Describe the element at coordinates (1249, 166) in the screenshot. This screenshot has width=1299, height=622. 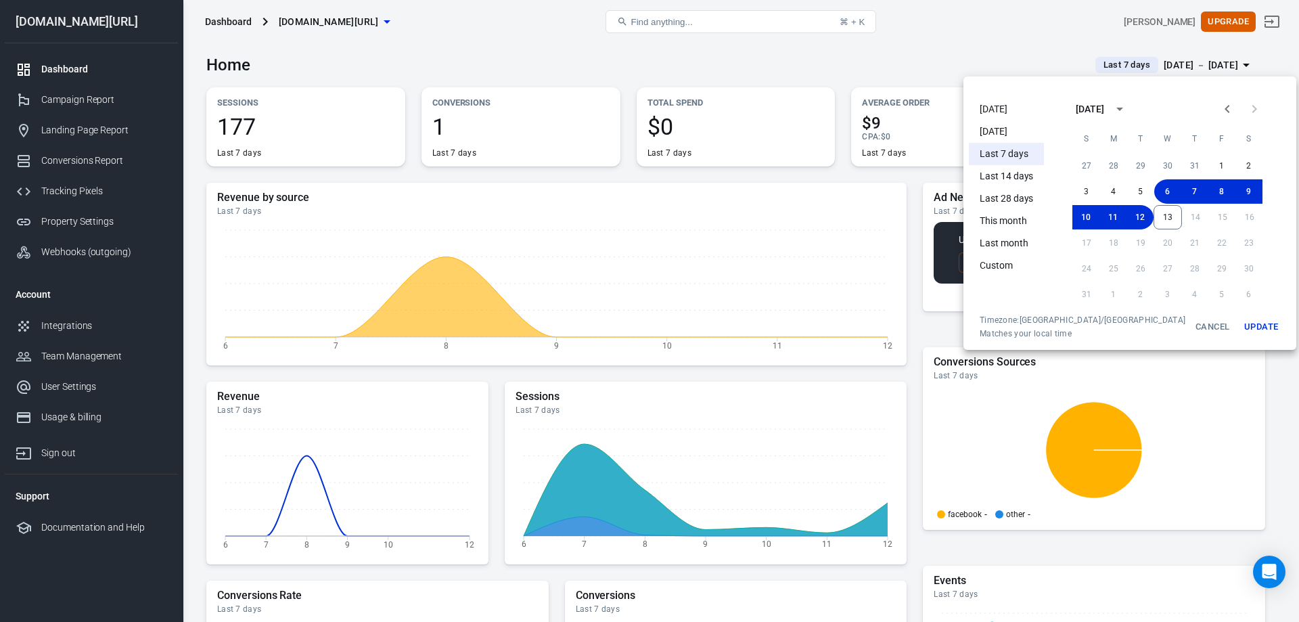
I see `button: 2` at that location.